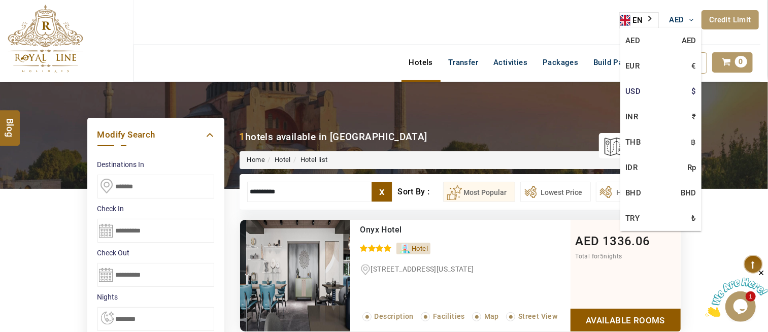  Describe the element at coordinates (421, 62) in the screenshot. I see `a: Hotels` at that location.